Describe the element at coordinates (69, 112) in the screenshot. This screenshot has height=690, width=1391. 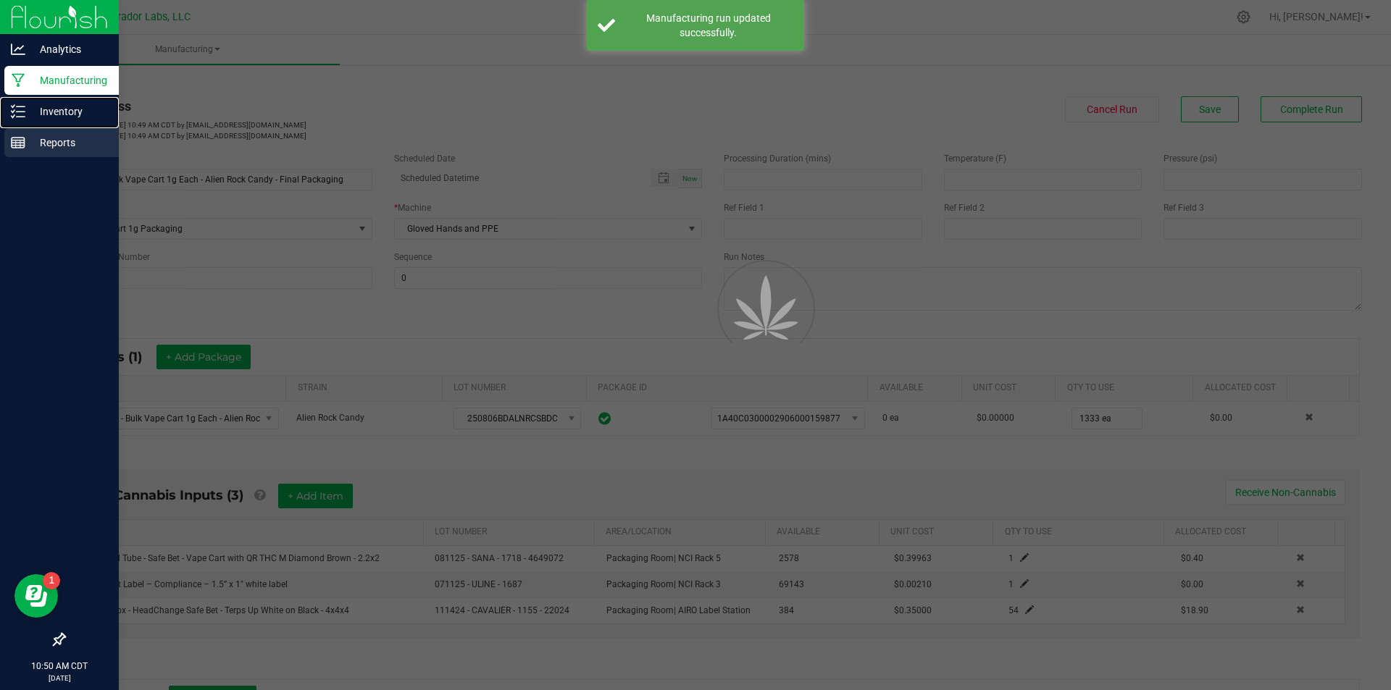
I see `p: Inventory` at that location.